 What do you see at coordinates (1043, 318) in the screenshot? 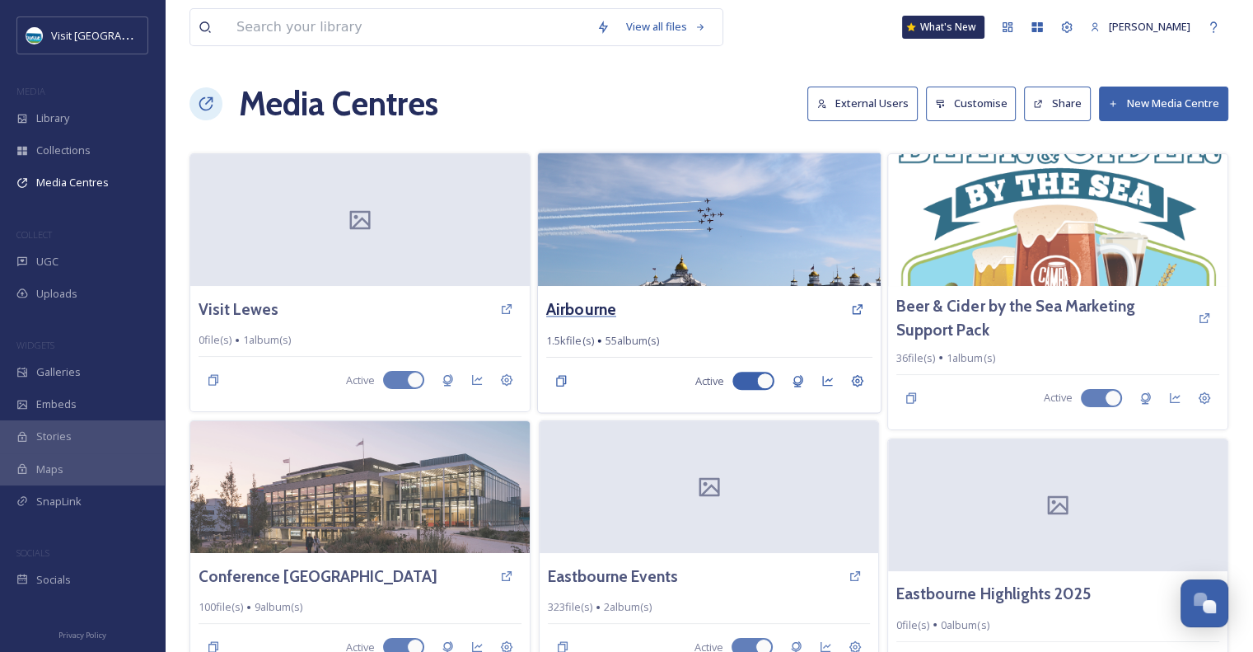
I see `a: Beer & Cider by the Sea Marketing Support Pack` at bounding box center [1043, 318].